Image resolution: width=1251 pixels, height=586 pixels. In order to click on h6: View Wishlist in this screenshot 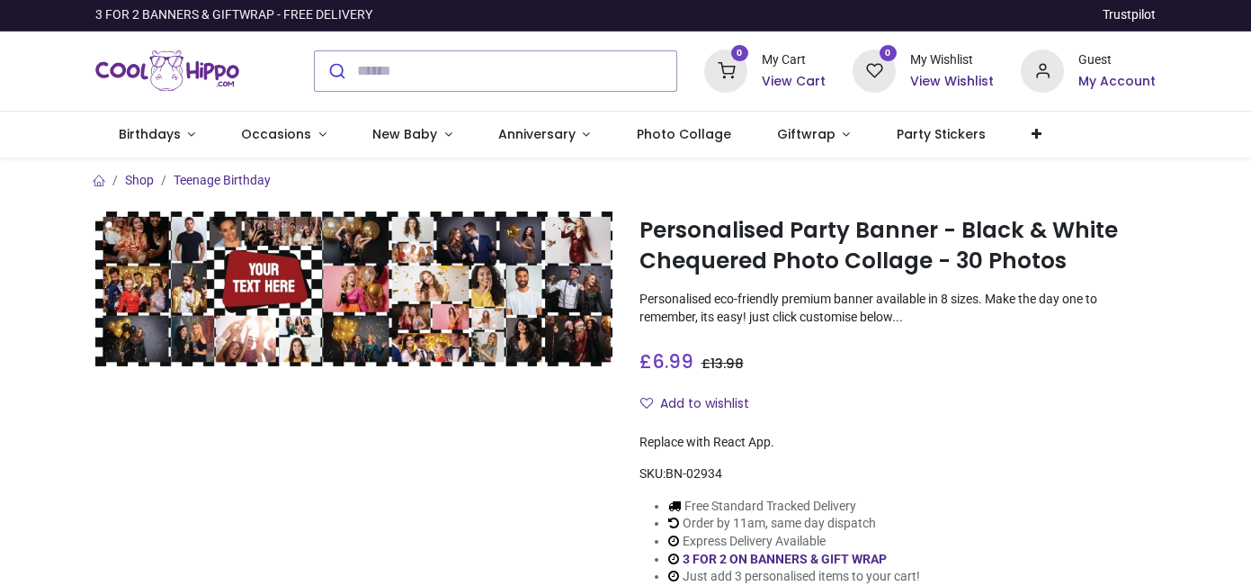, I will do `click(952, 82)`.